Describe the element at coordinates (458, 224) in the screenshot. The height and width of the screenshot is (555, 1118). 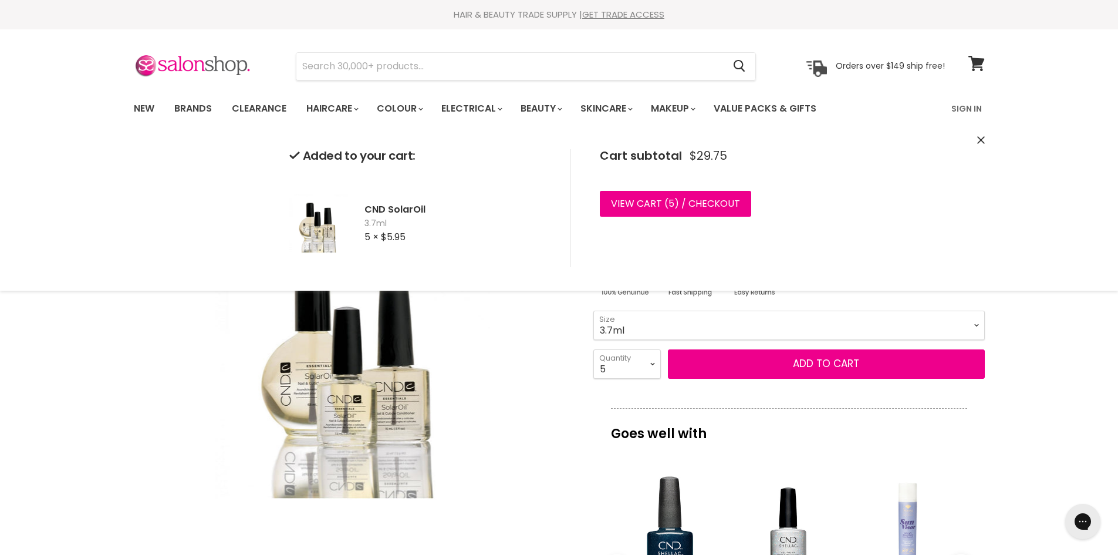
I see `span: 3.7ml` at that location.